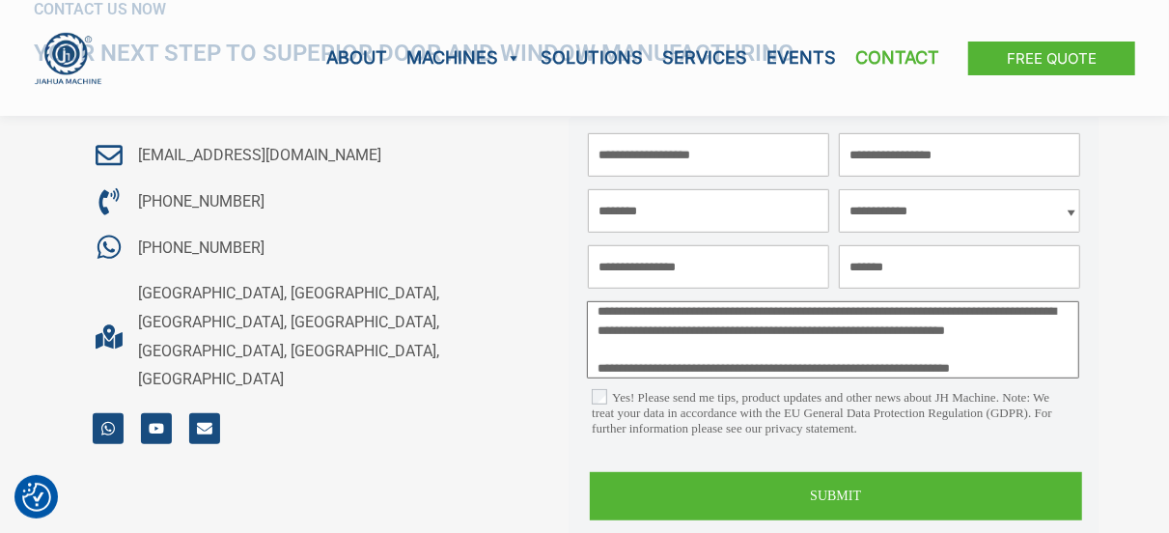 Image resolution: width=1169 pixels, height=533 pixels. What do you see at coordinates (599, 397) in the screenshot?
I see `input: Yes! Please send me tips, product updates and other news about JH Machine. Note: We treat your da...` at bounding box center [599, 397].